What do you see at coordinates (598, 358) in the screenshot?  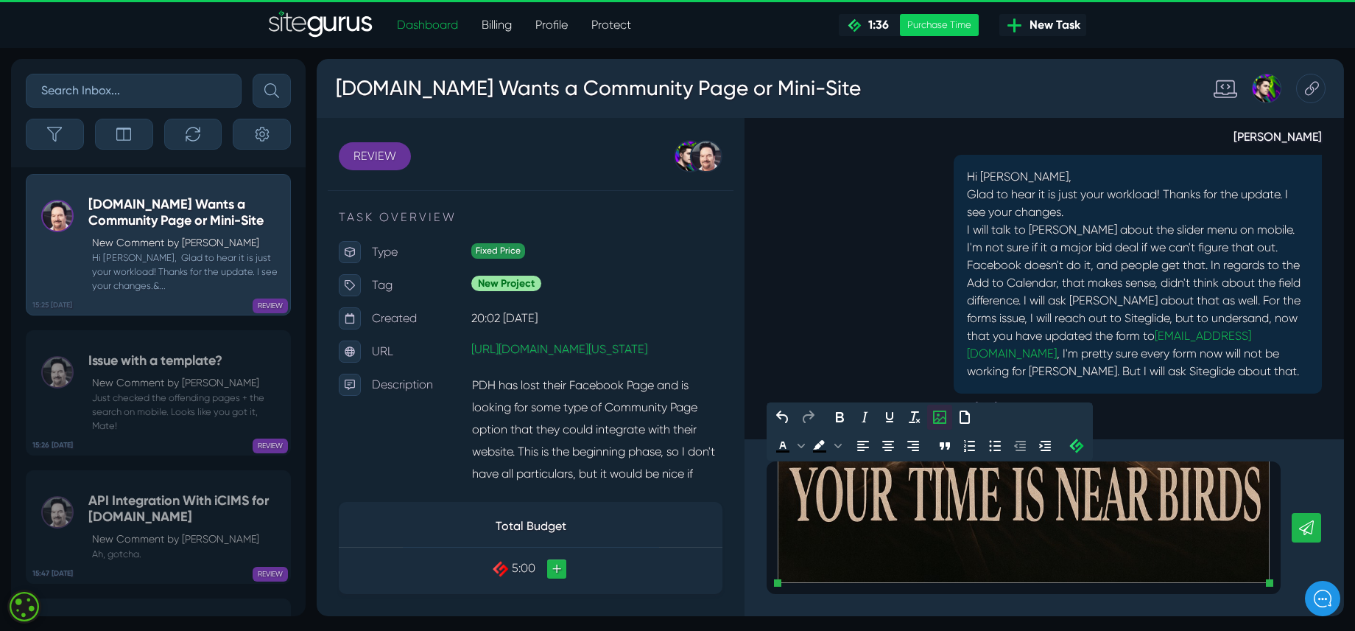 I see `button: Clear formatting` at bounding box center [598, 358].